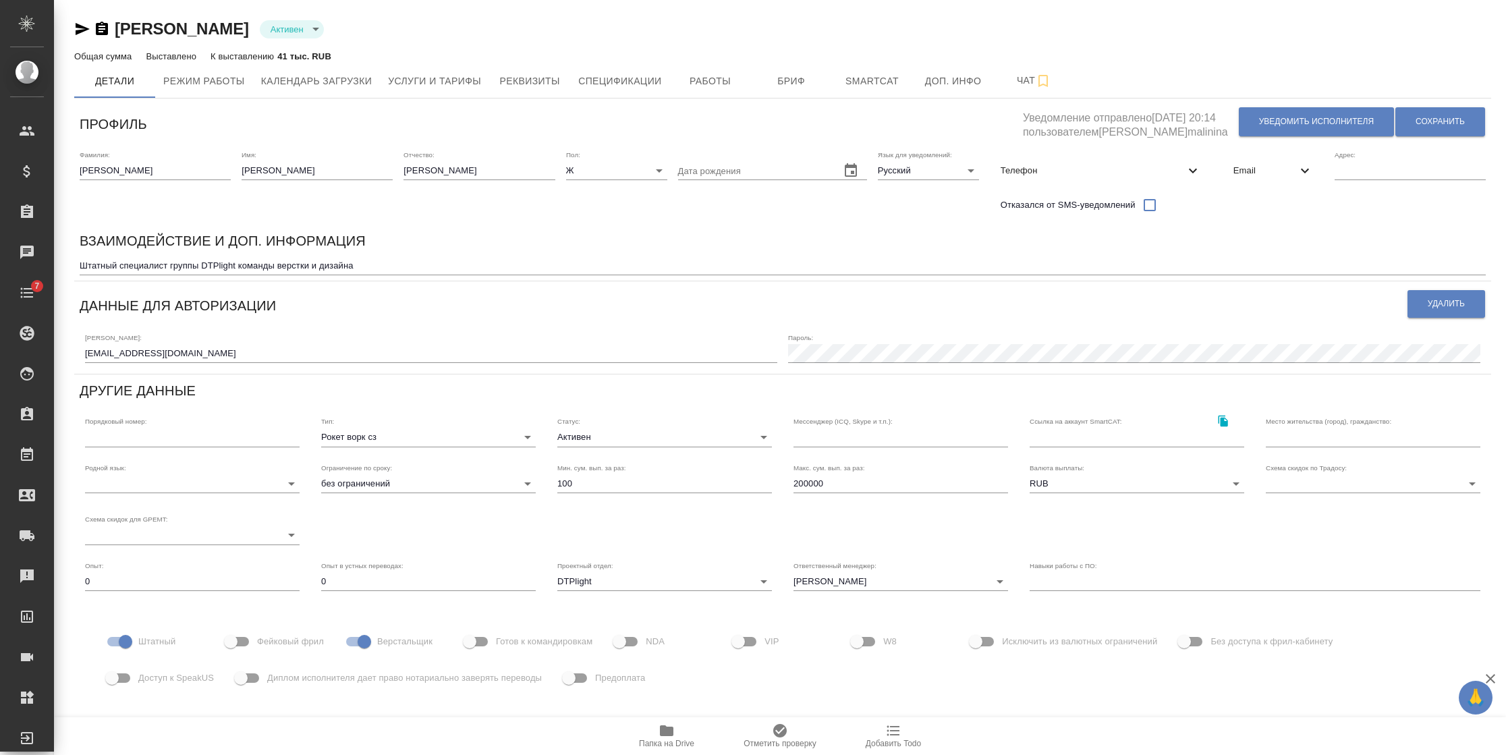 The image size is (1506, 755). I want to click on label: Пароль:, so click(800, 337).